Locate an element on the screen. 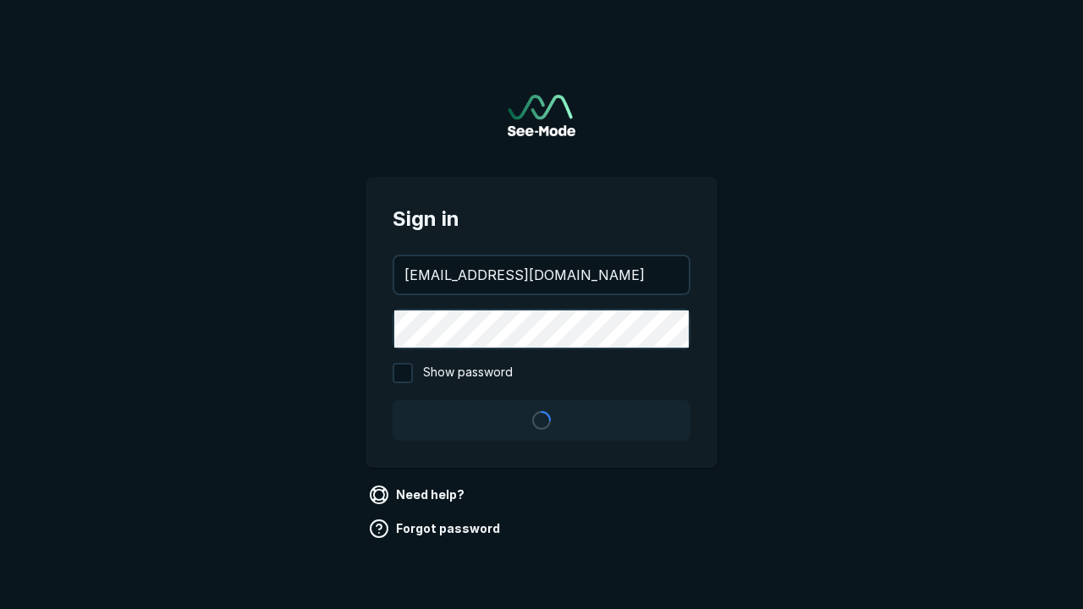 Image resolution: width=1083 pixels, height=609 pixels. img: See-Mode Logo is located at coordinates (541, 115).